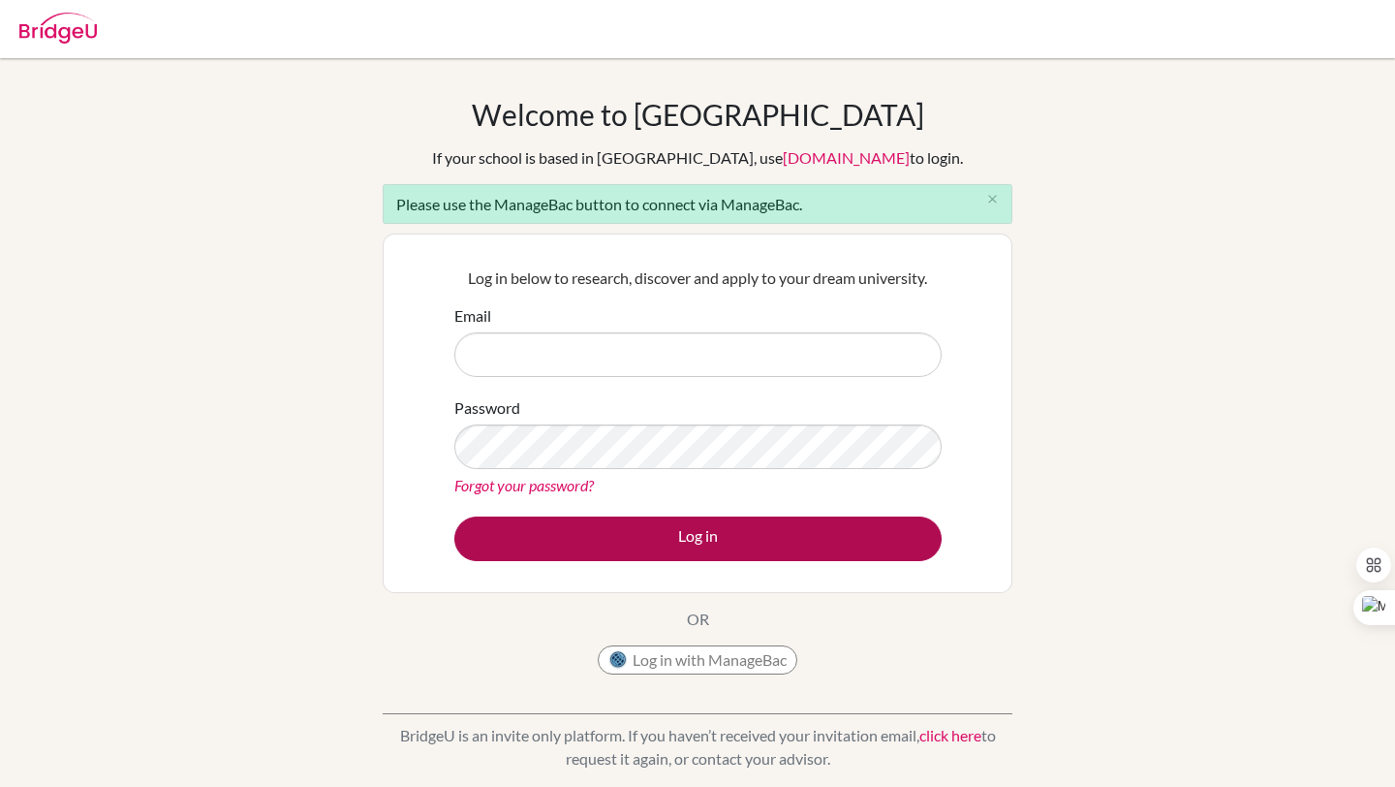 The image size is (1395, 787). What do you see at coordinates (487, 408) in the screenshot?
I see `label: Password` at bounding box center [487, 408].